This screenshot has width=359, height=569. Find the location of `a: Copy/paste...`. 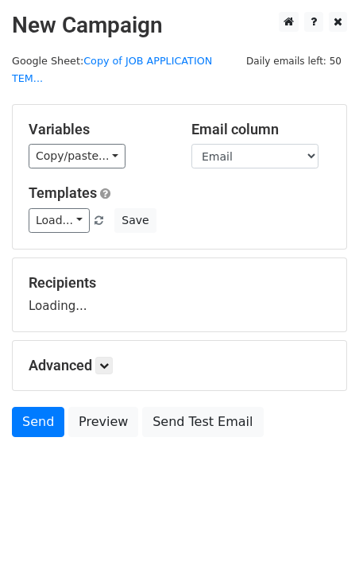

a: Copy/paste... is located at coordinates (77, 156).